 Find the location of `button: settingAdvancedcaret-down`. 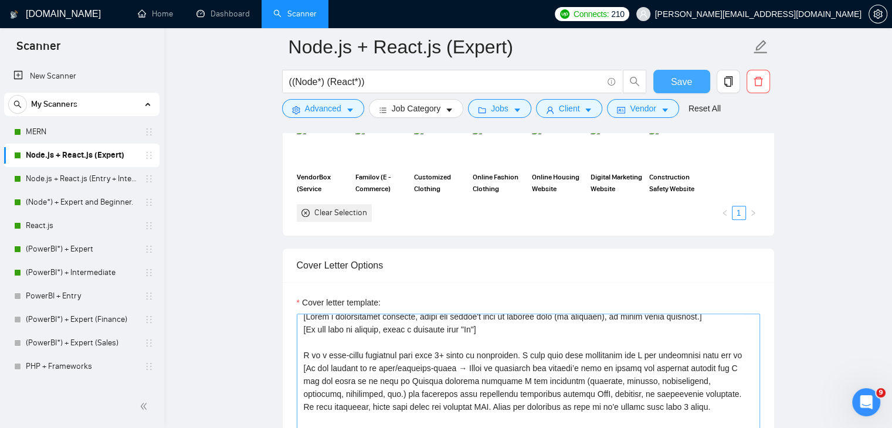

button: settingAdvancedcaret-down is located at coordinates (323, 108).